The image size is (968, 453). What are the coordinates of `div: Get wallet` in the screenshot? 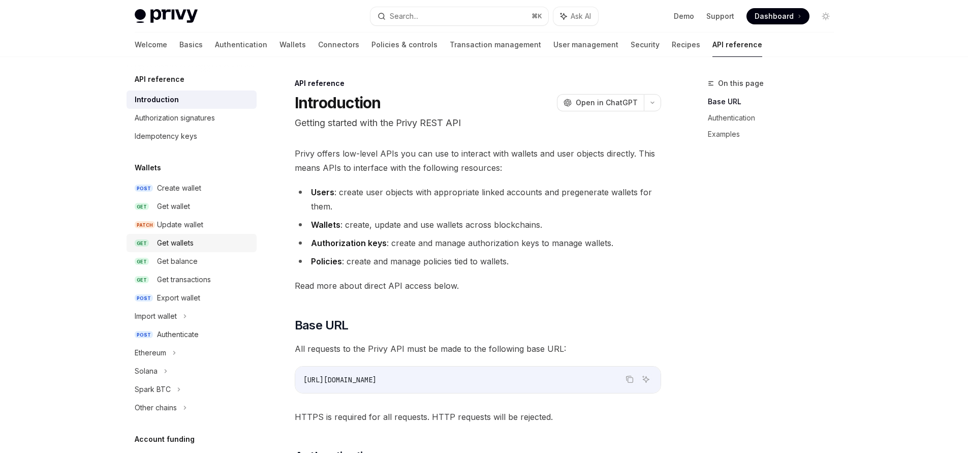 It's located at (173, 206).